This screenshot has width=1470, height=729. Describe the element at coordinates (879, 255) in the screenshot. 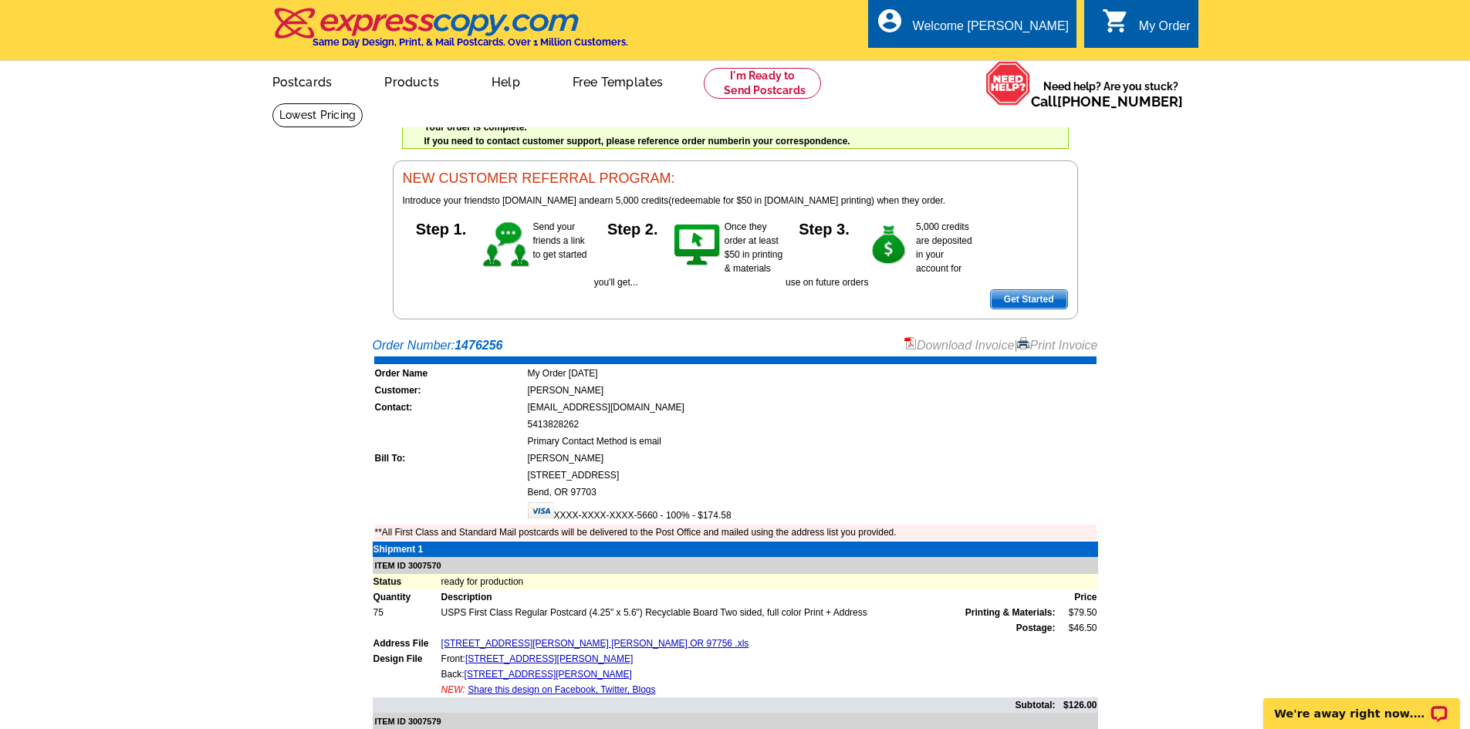

I see `span: 5,000 credits are deposited in your account for use on future orders` at that location.